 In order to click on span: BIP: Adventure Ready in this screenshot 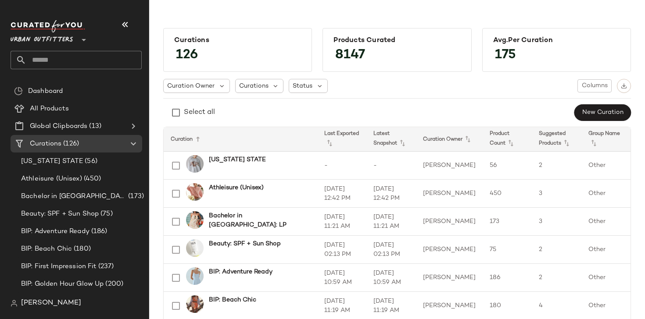, I will do `click(55, 232)`.